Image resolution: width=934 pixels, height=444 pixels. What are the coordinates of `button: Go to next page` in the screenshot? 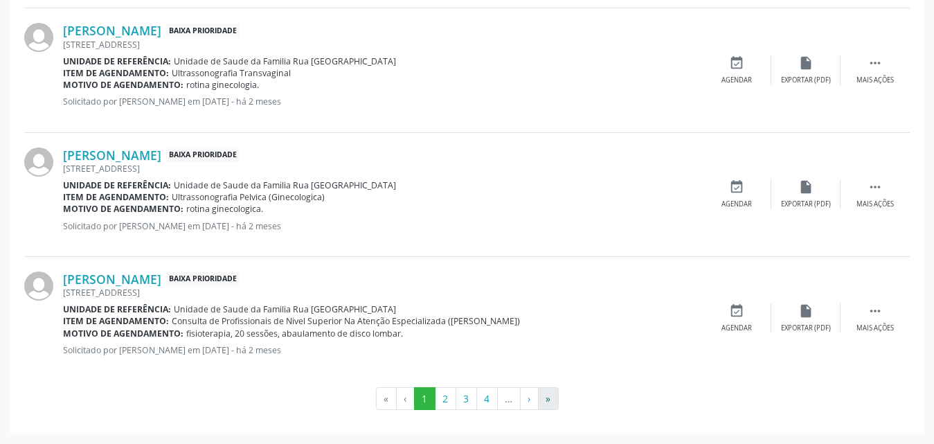 It's located at (529, 399).